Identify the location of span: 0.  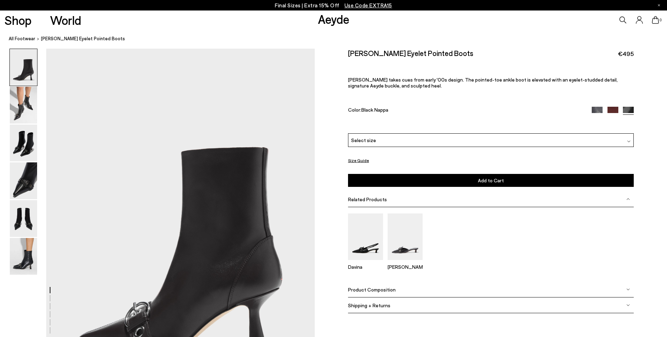
(661, 20).